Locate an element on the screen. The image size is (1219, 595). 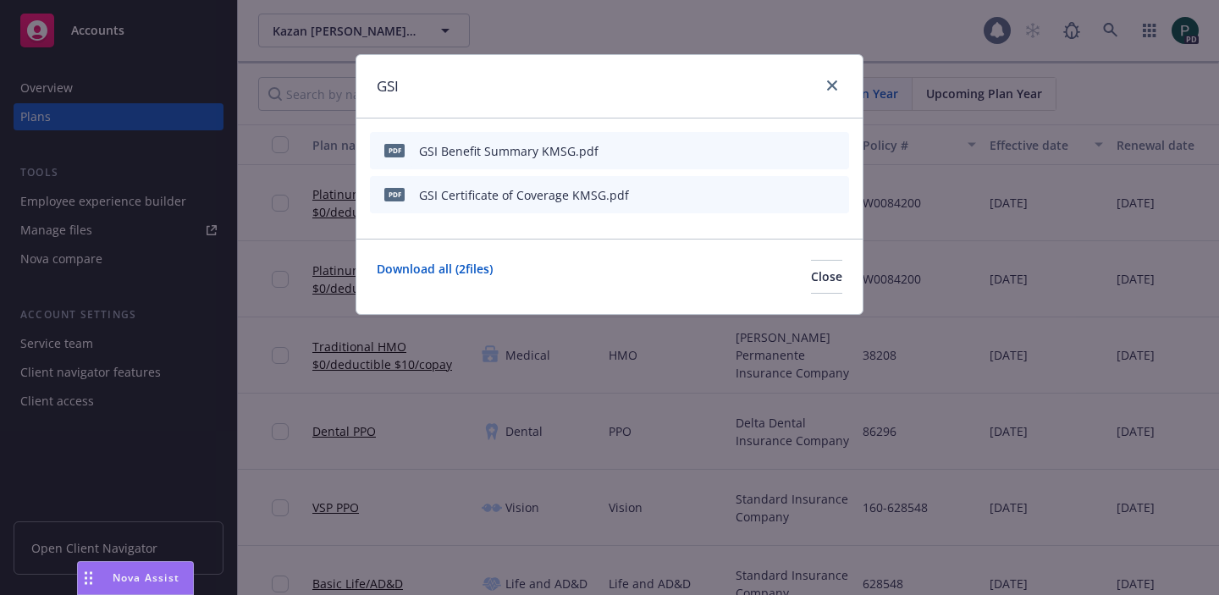
a: close is located at coordinates (832, 86).